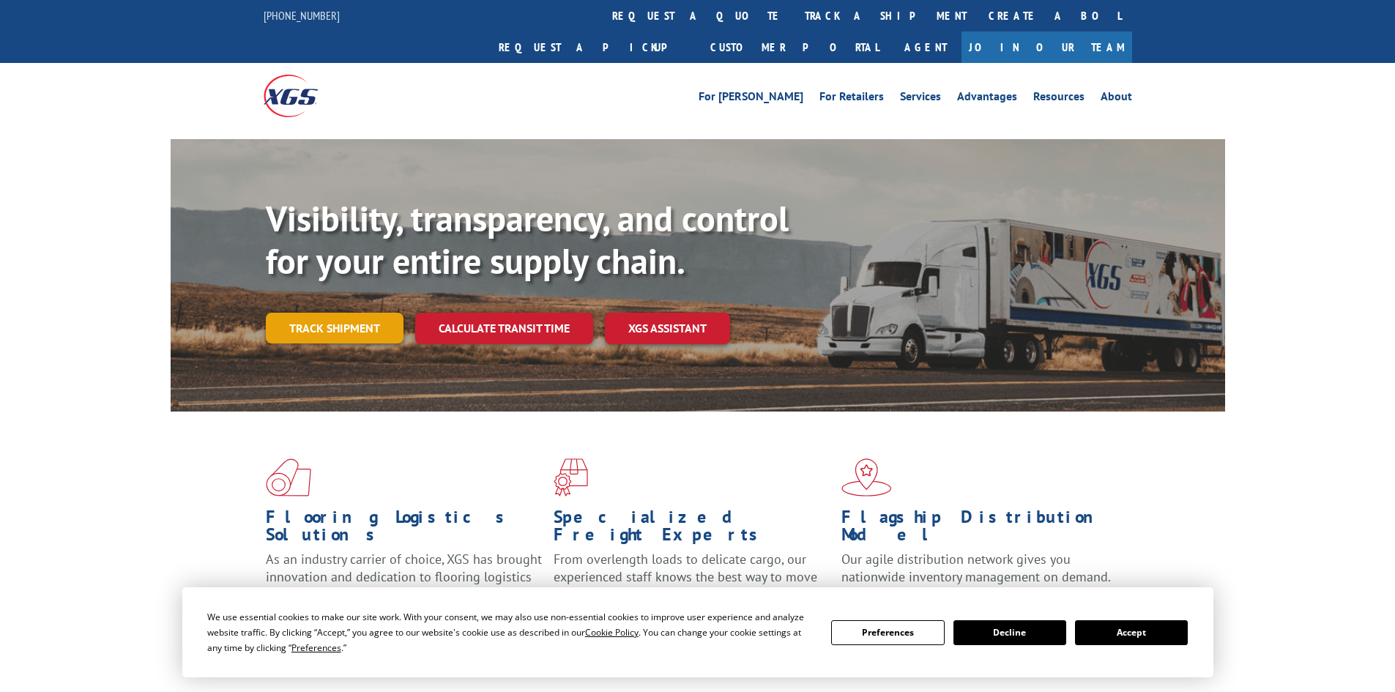  Describe the element at coordinates (1010, 633) in the screenshot. I see `button: Decline` at that location.